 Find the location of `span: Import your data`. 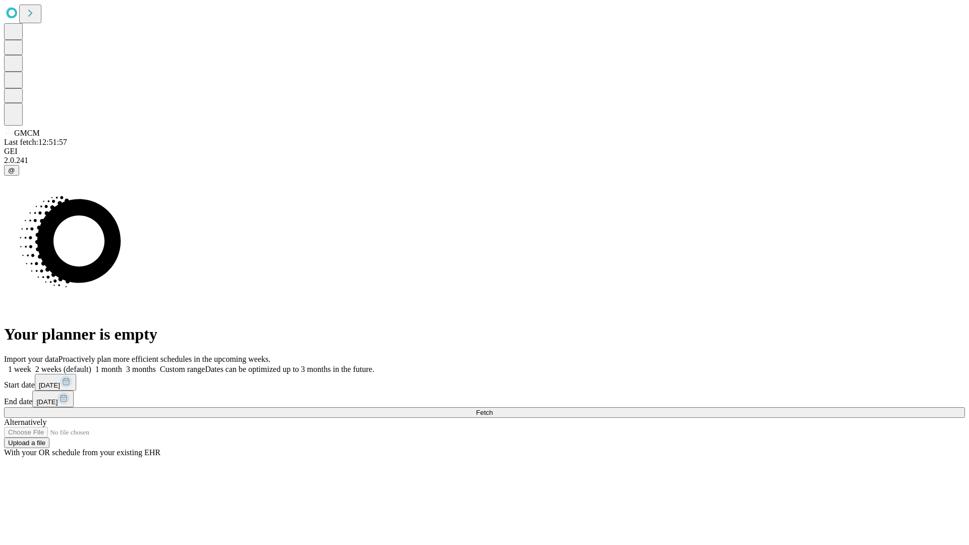

span: Import your data is located at coordinates (31, 359).